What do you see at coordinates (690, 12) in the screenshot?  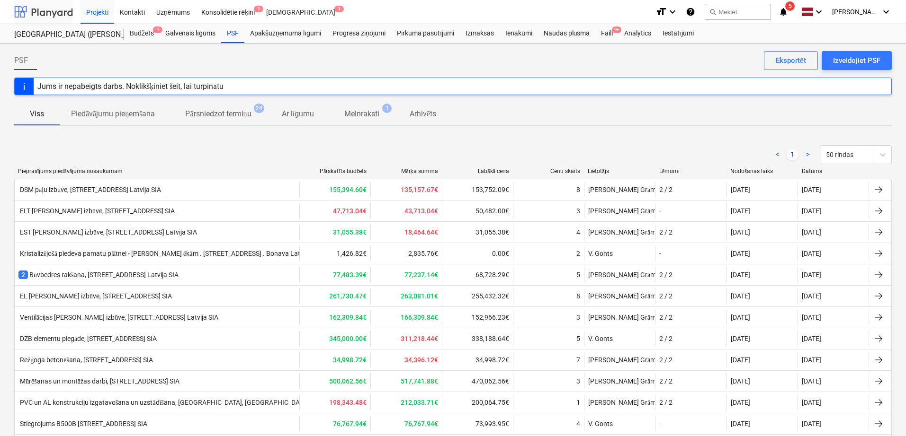 I see `i: Zināšanu pamats` at bounding box center [690, 12].